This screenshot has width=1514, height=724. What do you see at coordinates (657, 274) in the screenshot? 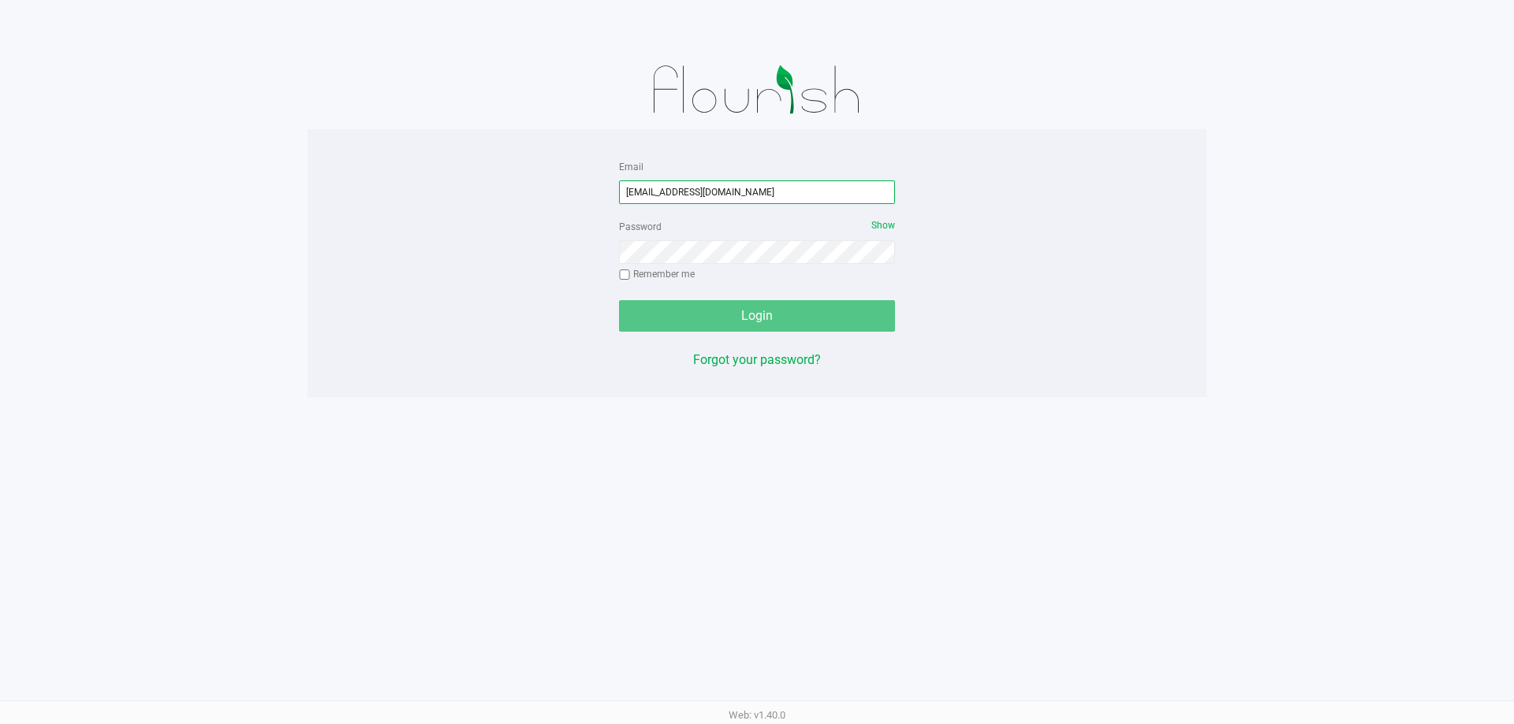
I see `label: Remember me` at bounding box center [657, 274].